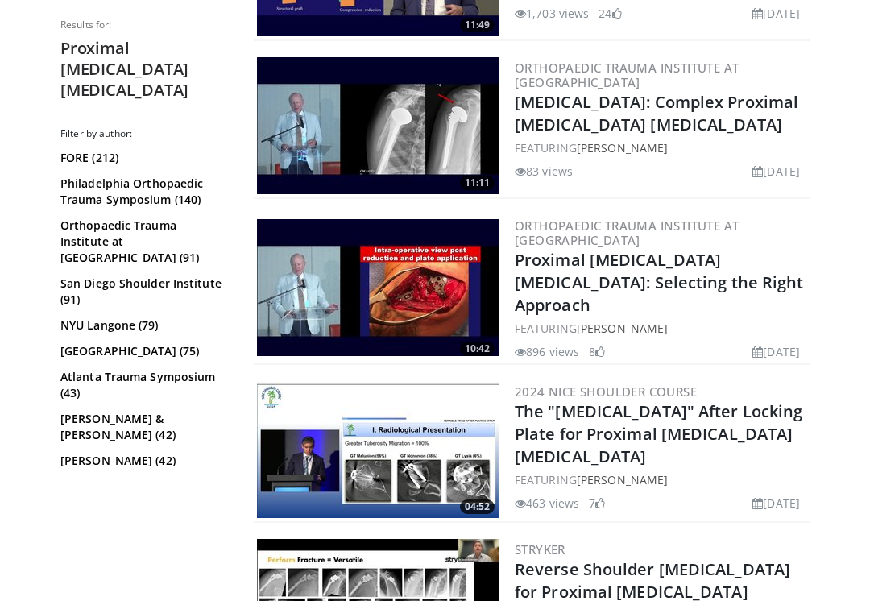 The width and height of the screenshot is (870, 601). I want to click on li: 463 views, so click(547, 502).